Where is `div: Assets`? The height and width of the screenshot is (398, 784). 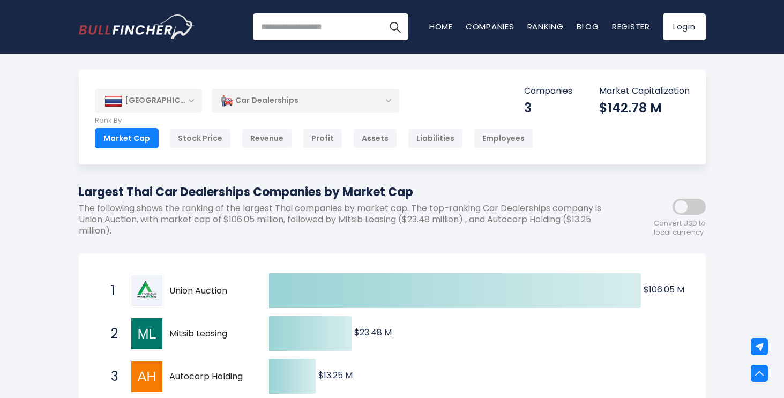
div: Assets is located at coordinates (375, 138).